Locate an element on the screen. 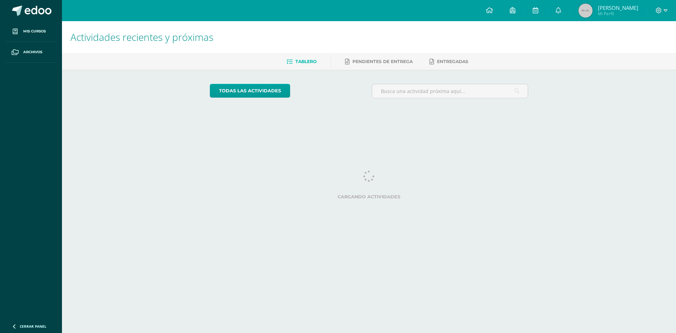  a: Tablero is located at coordinates (301, 62).